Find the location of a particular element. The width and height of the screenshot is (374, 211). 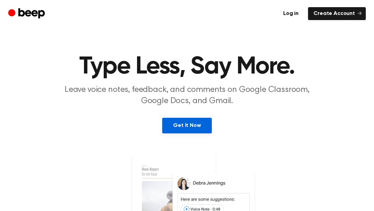

p: Leave voice notes, feedback, and comments on Google Classroom, Google Docs, and Gmail. is located at coordinates (187, 95).